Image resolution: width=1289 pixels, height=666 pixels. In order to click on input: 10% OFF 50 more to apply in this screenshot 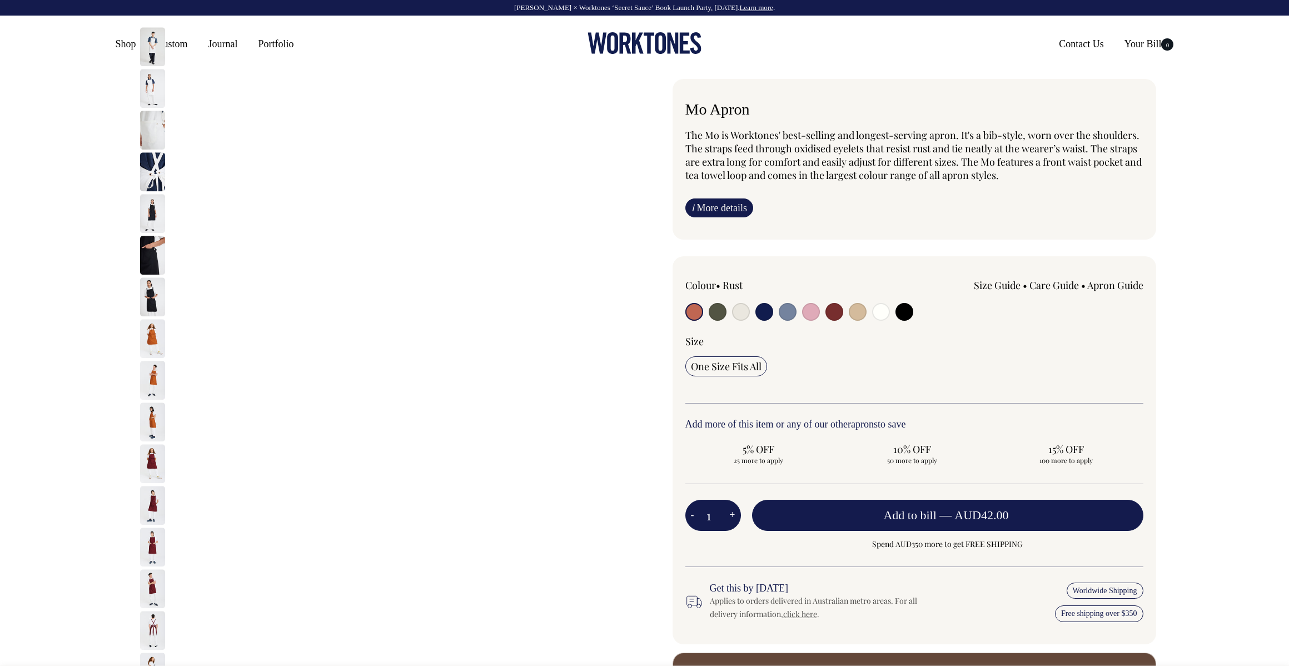, I will do `click(912, 454)`.